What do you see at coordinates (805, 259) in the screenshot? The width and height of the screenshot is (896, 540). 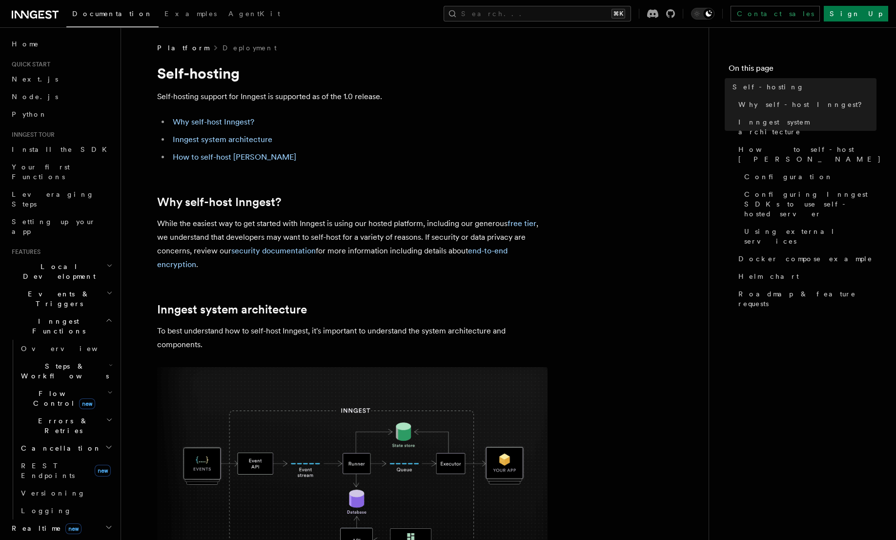 I see `span: Docker compose example` at bounding box center [805, 259].